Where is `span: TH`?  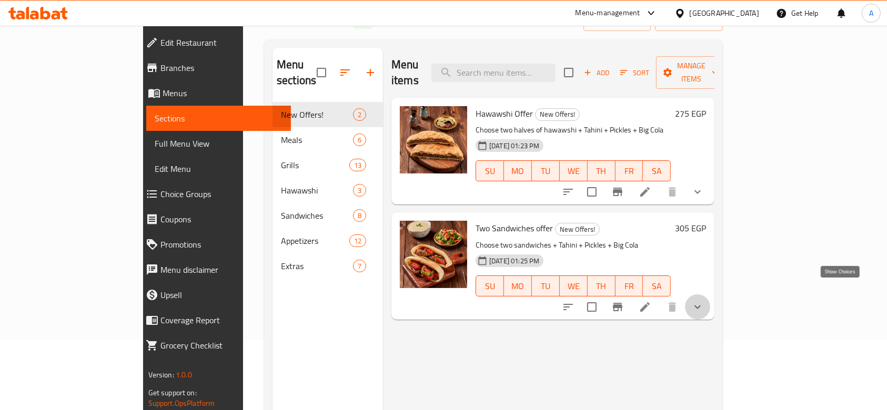
span: TH is located at coordinates (601, 171).